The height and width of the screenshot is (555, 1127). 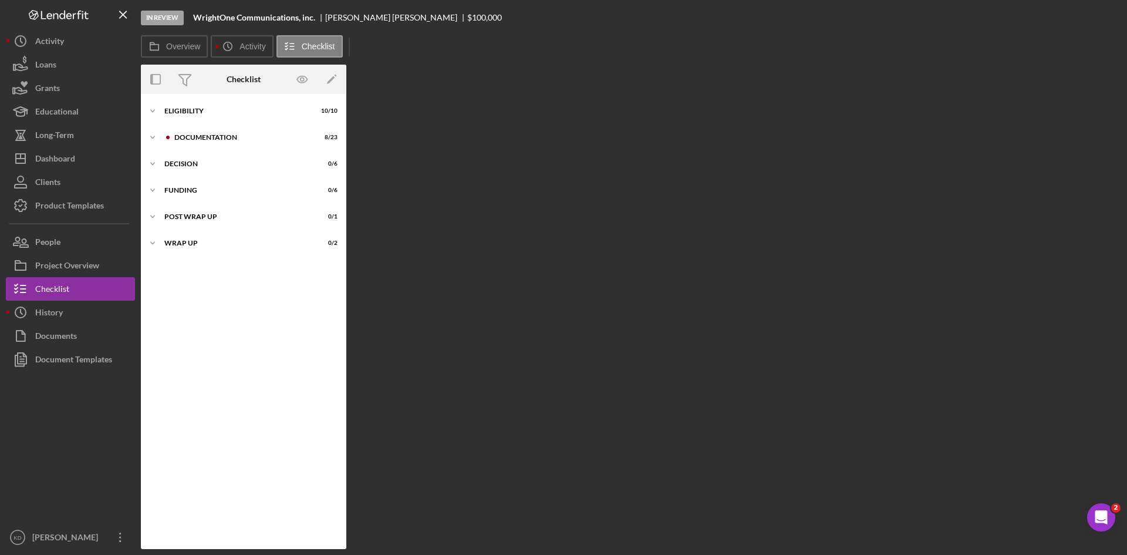 I want to click on button: Long-Term, so click(x=70, y=135).